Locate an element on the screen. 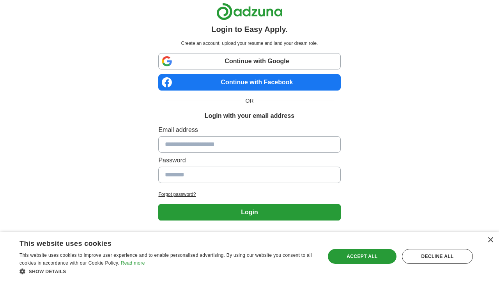 Image resolution: width=499 pixels, height=281 pixels. h2: Forgot password? is located at coordinates (249, 194).